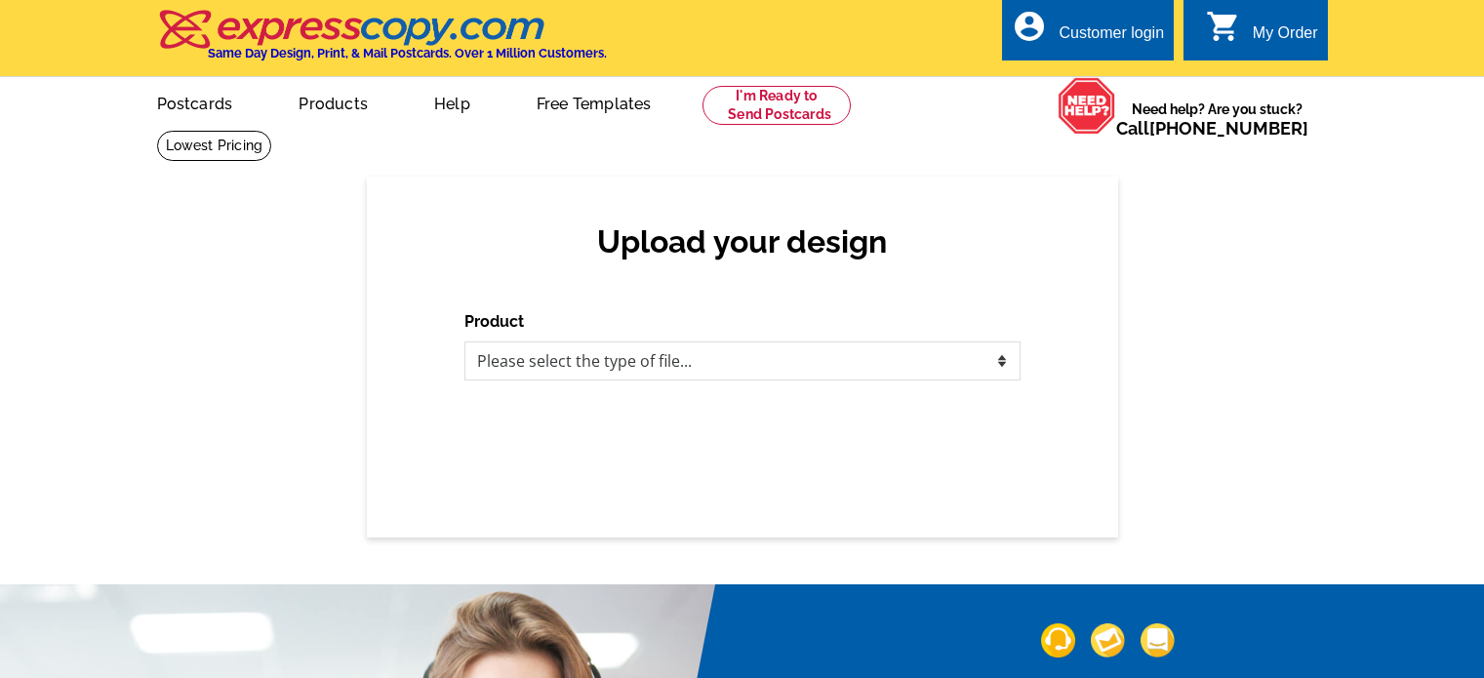 Image resolution: width=1484 pixels, height=678 pixels. Describe the element at coordinates (407, 53) in the screenshot. I see `h4: Same Day Design, Print, & Mail Postcards. Over 1 Million Customers.` at that location.